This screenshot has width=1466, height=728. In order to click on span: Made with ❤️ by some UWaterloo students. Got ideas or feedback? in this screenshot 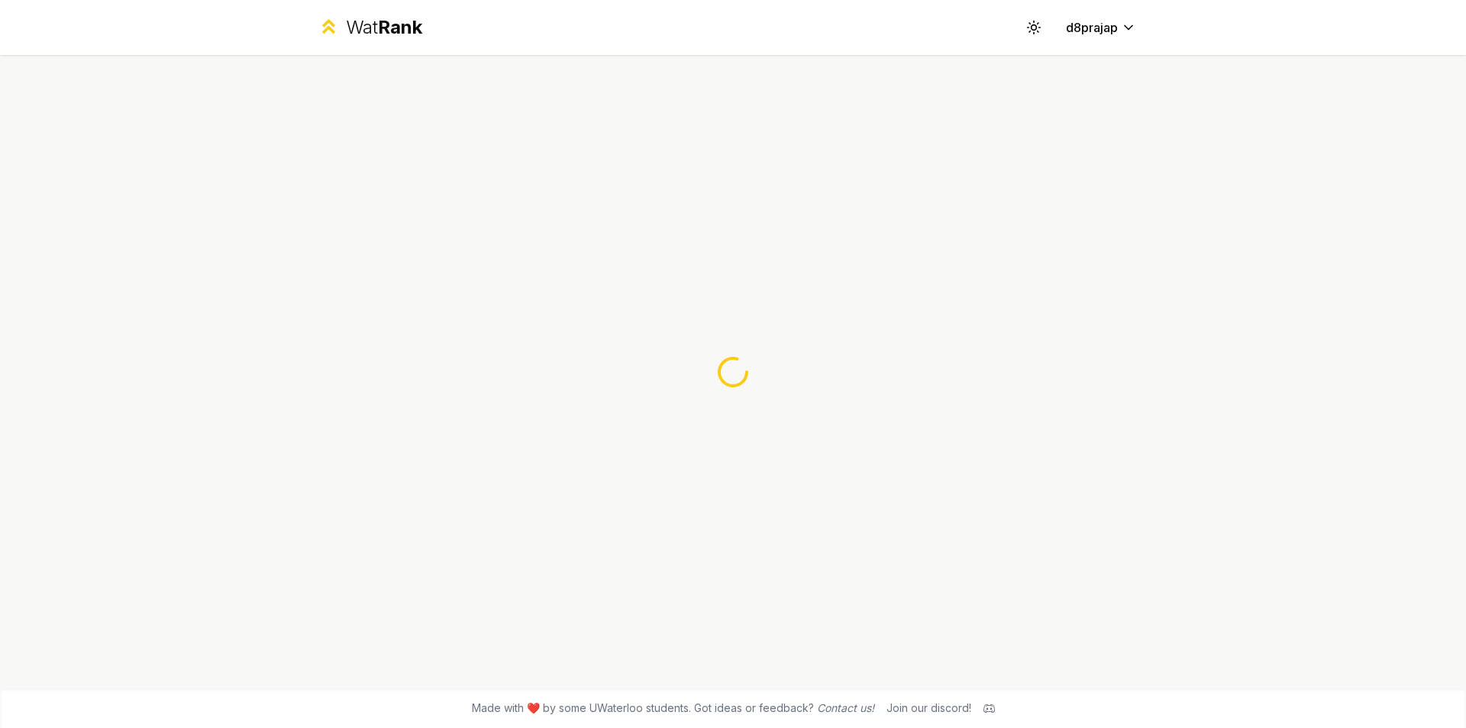, I will do `click(673, 708)`.